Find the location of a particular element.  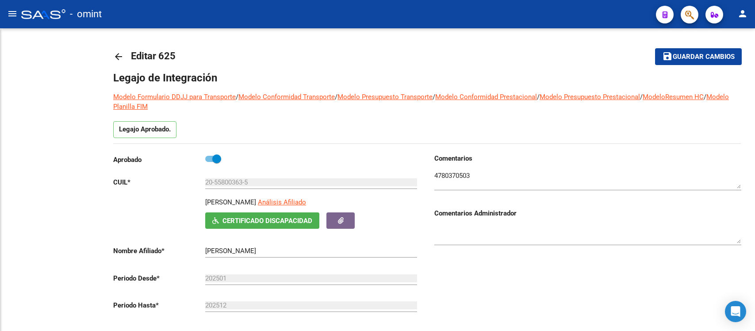

button: Certificado Discapacidad is located at coordinates (262, 220).